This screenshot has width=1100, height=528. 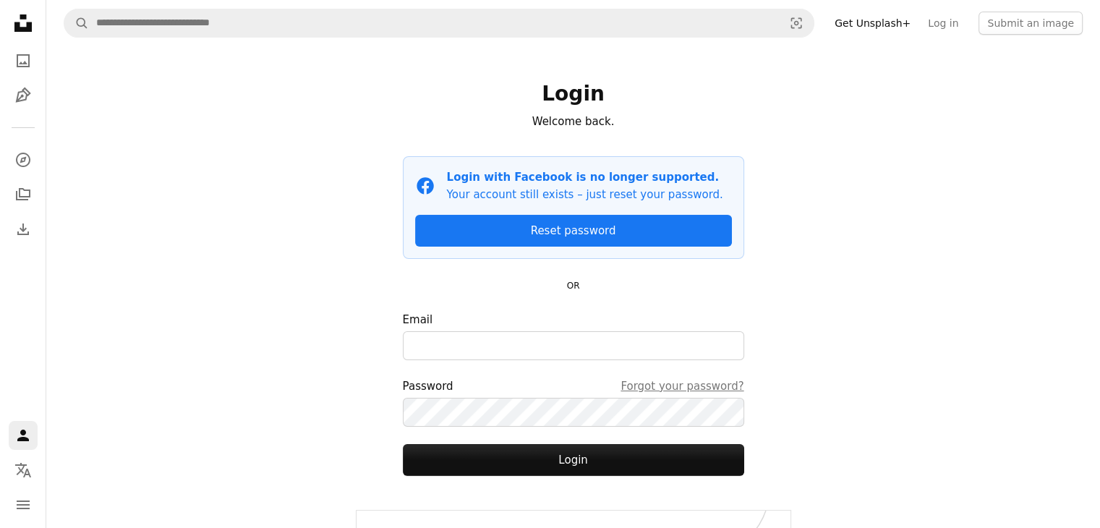 What do you see at coordinates (872, 23) in the screenshot?
I see `a: Get Unsplash+` at bounding box center [872, 23].